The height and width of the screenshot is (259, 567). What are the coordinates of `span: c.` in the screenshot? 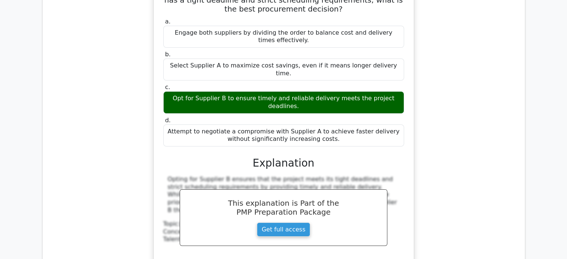 It's located at (168, 87).